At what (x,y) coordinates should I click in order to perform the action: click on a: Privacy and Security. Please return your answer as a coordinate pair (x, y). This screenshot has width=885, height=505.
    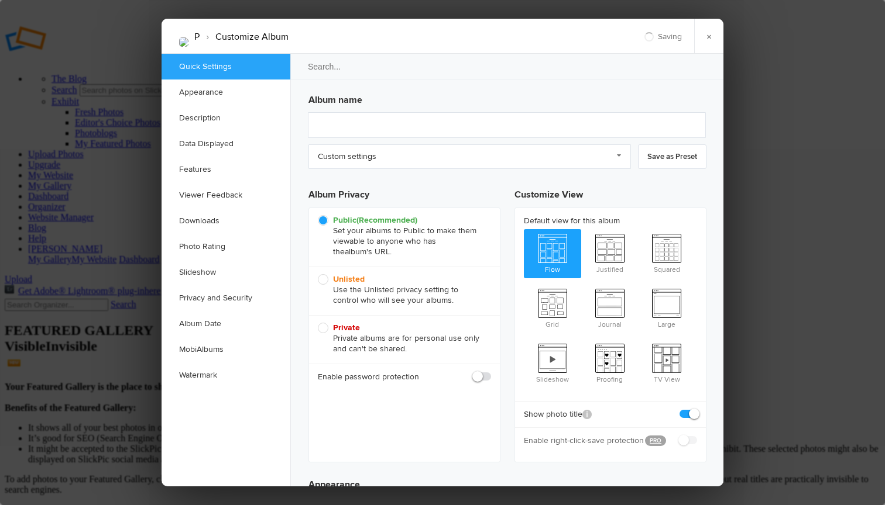
    Looking at the image, I should click on (226, 298).